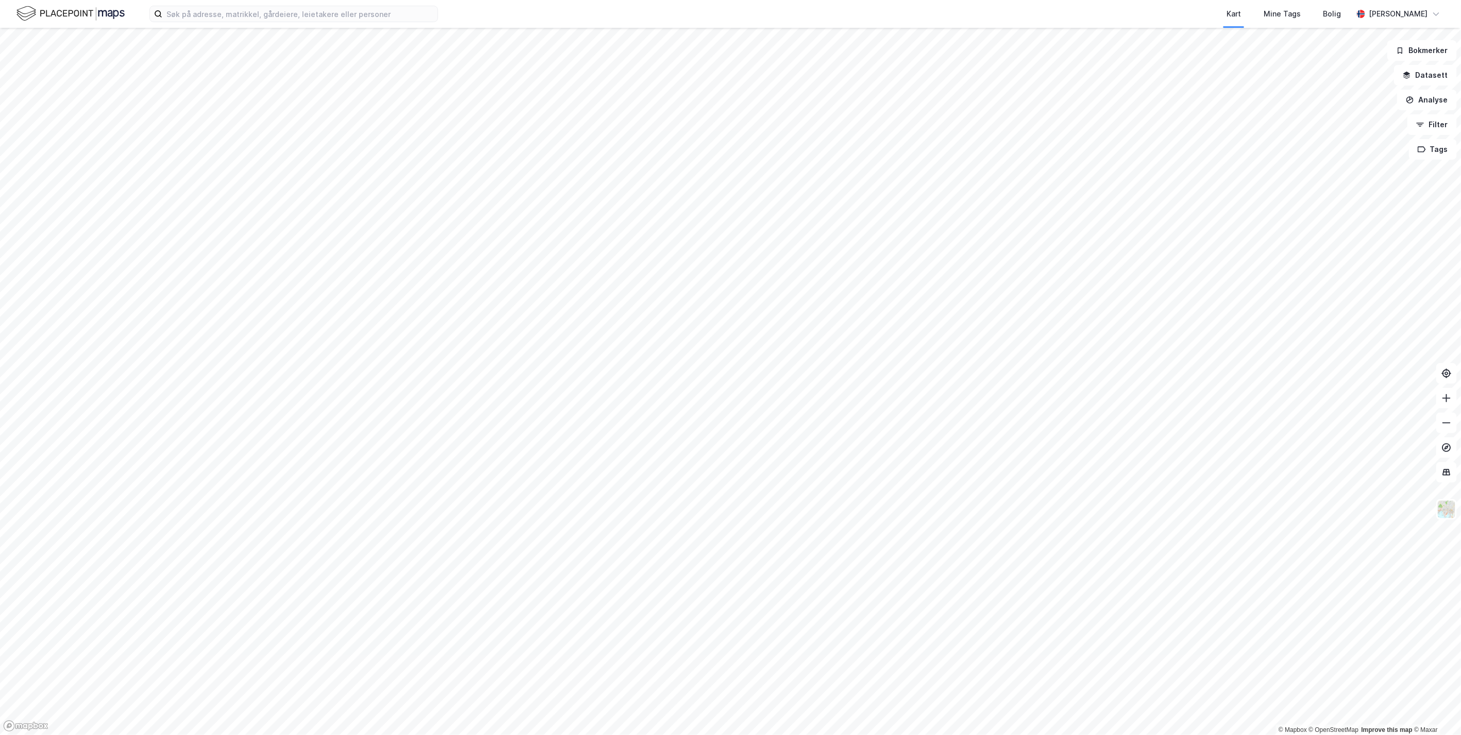  What do you see at coordinates (1332, 14) in the screenshot?
I see `div: Bolig` at bounding box center [1332, 14].